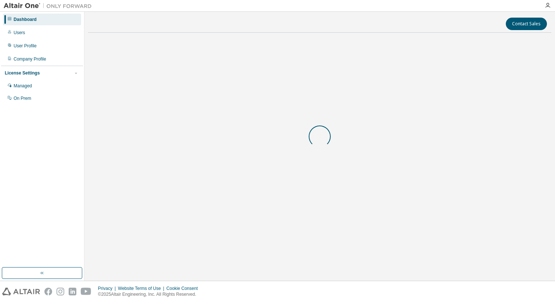  Describe the element at coordinates (150, 294) in the screenshot. I see `p: © 2025 Altair Engineering, Inc. All Rights Reserved.` at that location.